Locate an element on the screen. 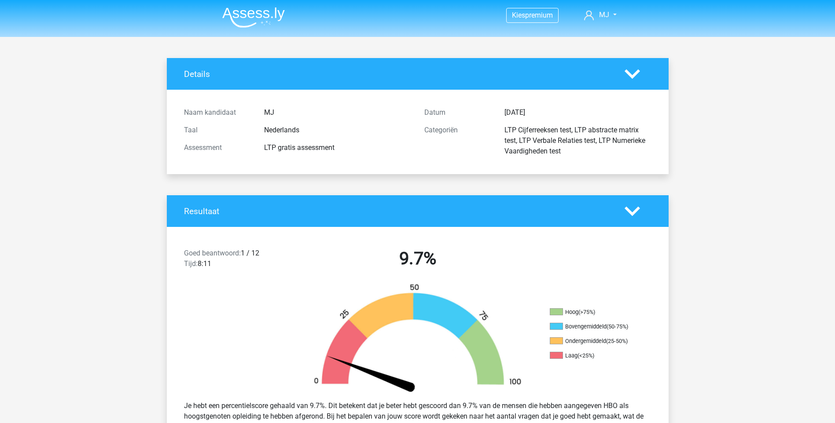  div: Taal is located at coordinates (217, 130).